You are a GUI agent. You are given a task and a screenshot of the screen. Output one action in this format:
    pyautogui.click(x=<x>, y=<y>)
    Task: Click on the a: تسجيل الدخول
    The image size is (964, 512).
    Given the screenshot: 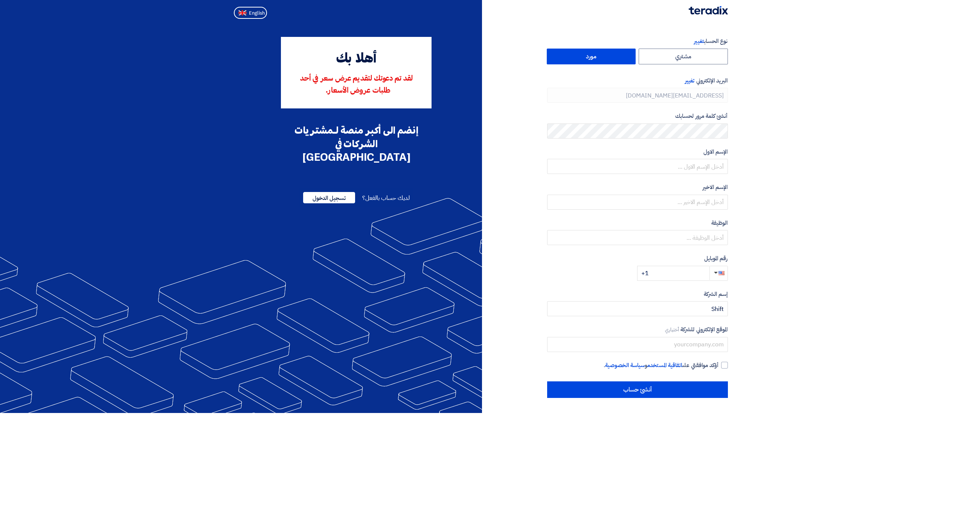 What is the action you would take?
    pyautogui.click(x=329, y=198)
    